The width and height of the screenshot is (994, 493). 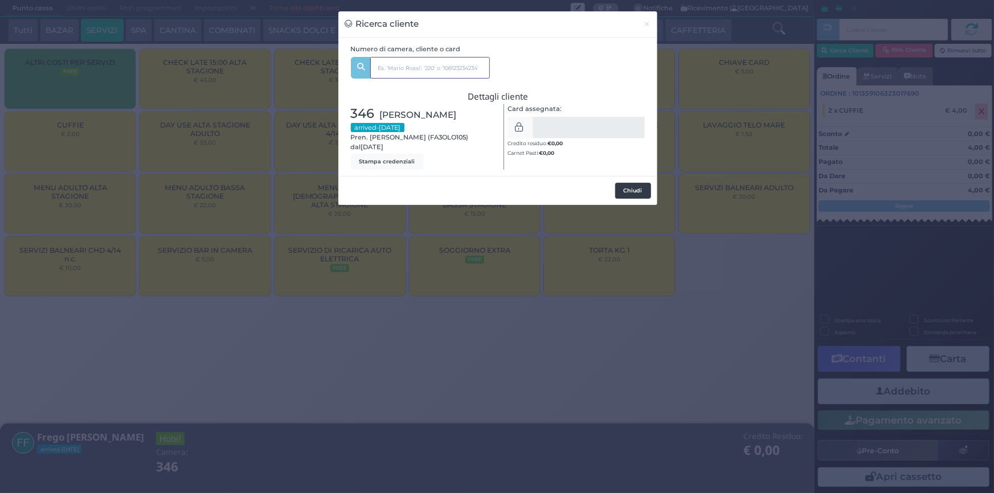 I want to click on span: 346, so click(x=363, y=114).